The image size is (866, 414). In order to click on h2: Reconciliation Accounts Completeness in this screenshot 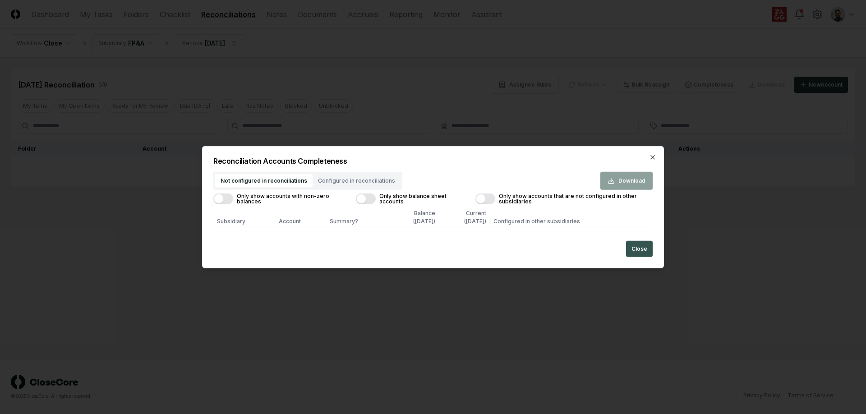, I will do `click(433, 161)`.